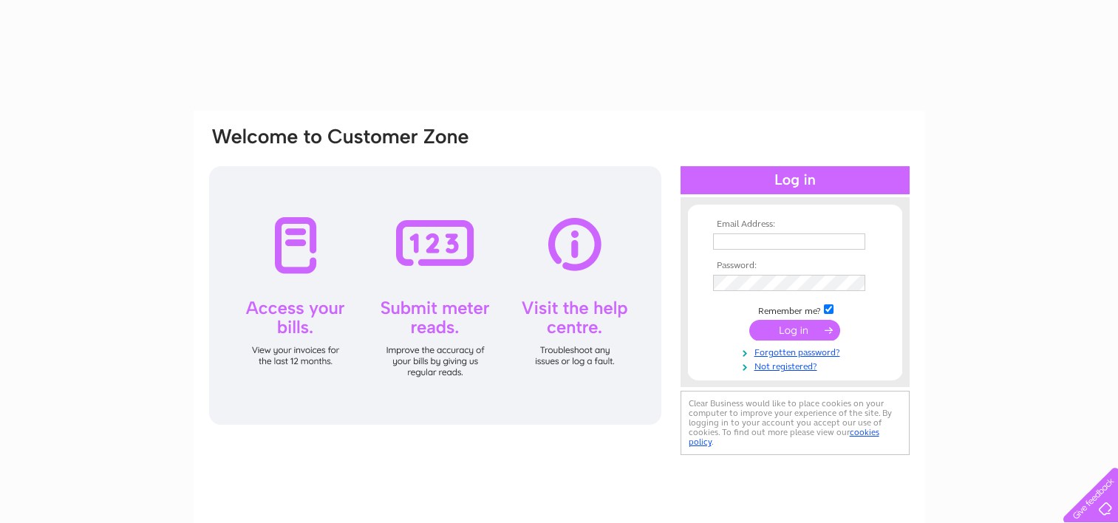 Image resolution: width=1118 pixels, height=523 pixels. I want to click on div: Clear Business would like to place cookies on your computer to improve your experience of the sit..., so click(795, 423).